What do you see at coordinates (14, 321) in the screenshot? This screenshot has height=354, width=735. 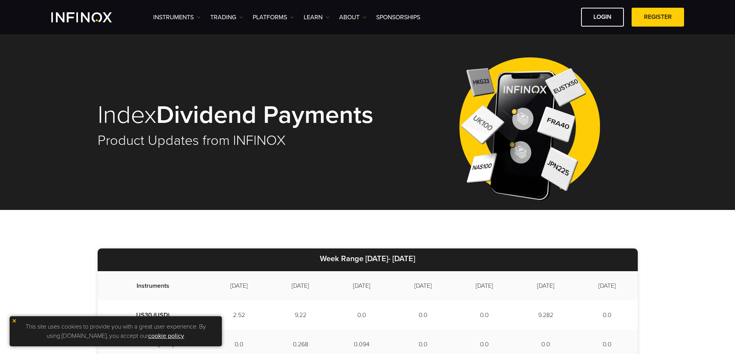 I see `img: yellow close icon` at bounding box center [14, 321].